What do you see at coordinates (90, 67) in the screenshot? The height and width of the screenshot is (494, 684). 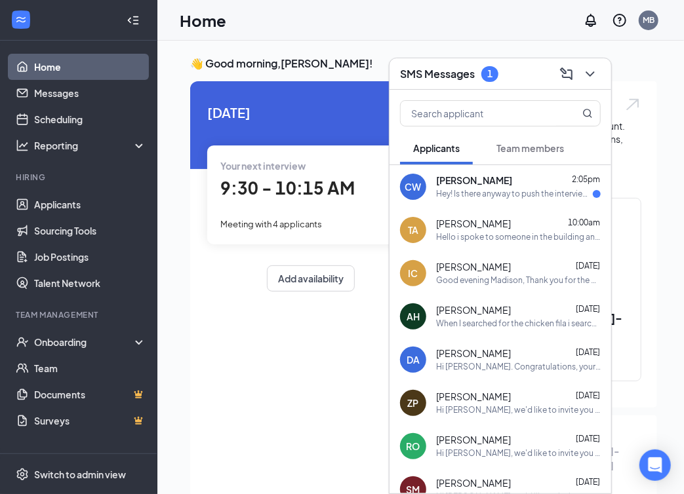 I see `a: Home` at bounding box center [90, 67].